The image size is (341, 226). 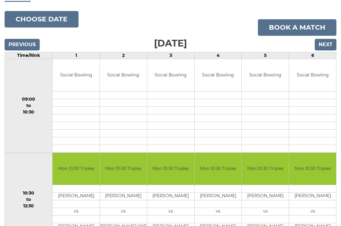 What do you see at coordinates (266, 56) in the screenshot?
I see `td: 5` at bounding box center [266, 56].